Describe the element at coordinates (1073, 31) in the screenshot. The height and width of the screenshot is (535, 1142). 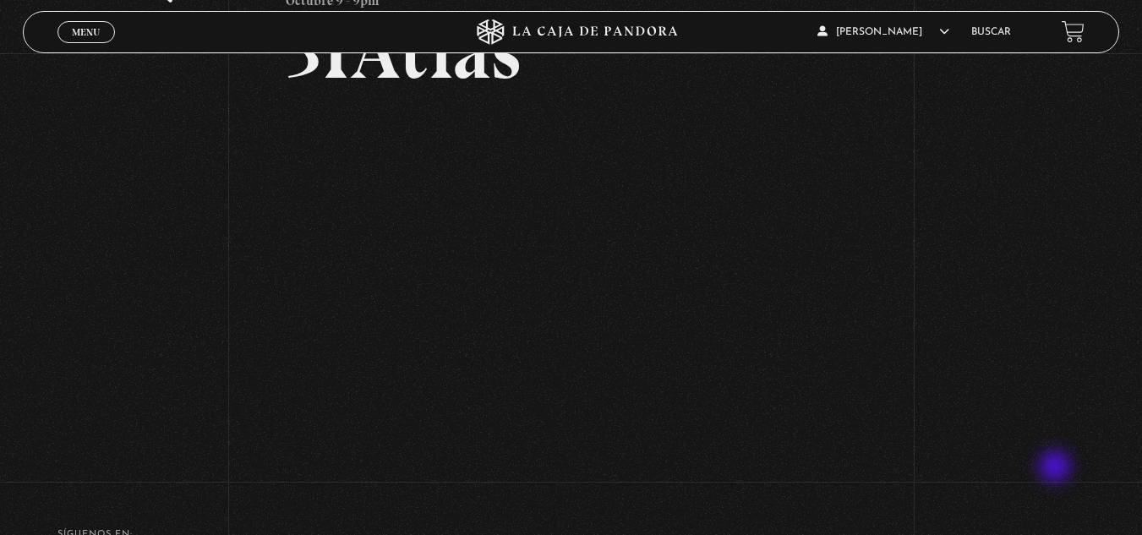
I see `a: View your shopping cart` at that location.